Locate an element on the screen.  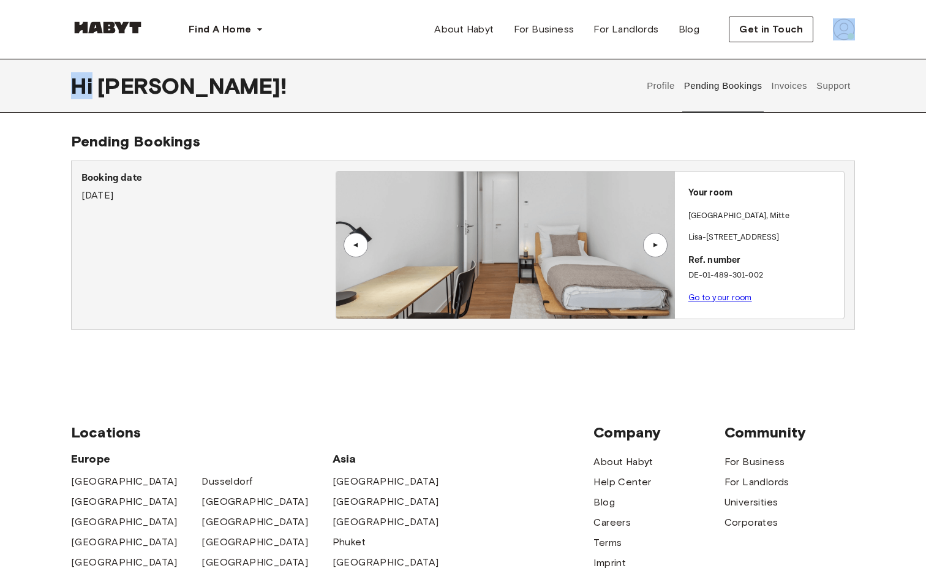
p: Ref. number is located at coordinates (763, 260).